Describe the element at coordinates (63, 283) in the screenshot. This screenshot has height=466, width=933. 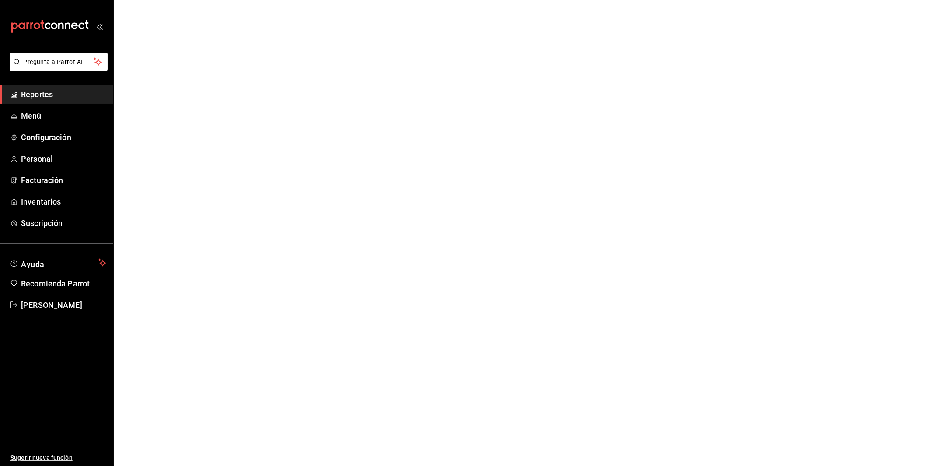
I see `span: Recomienda Parrot` at that location.